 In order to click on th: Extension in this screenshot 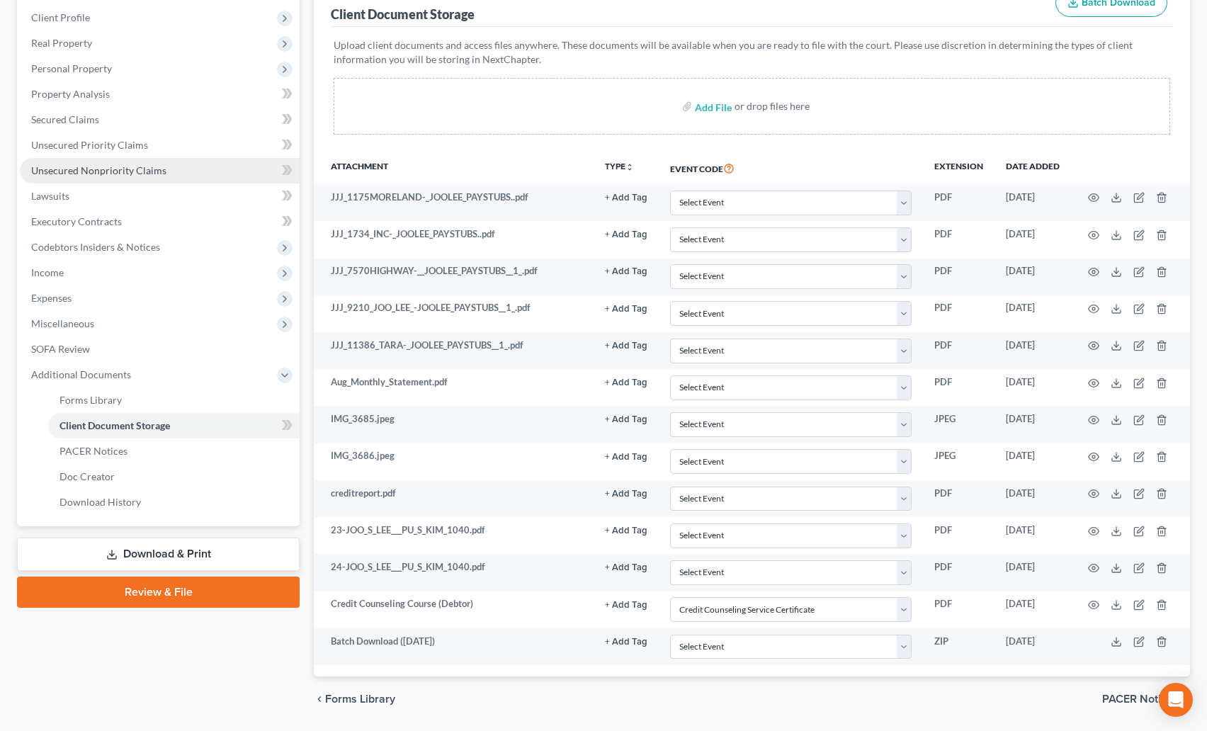, I will do `click(959, 168)`.